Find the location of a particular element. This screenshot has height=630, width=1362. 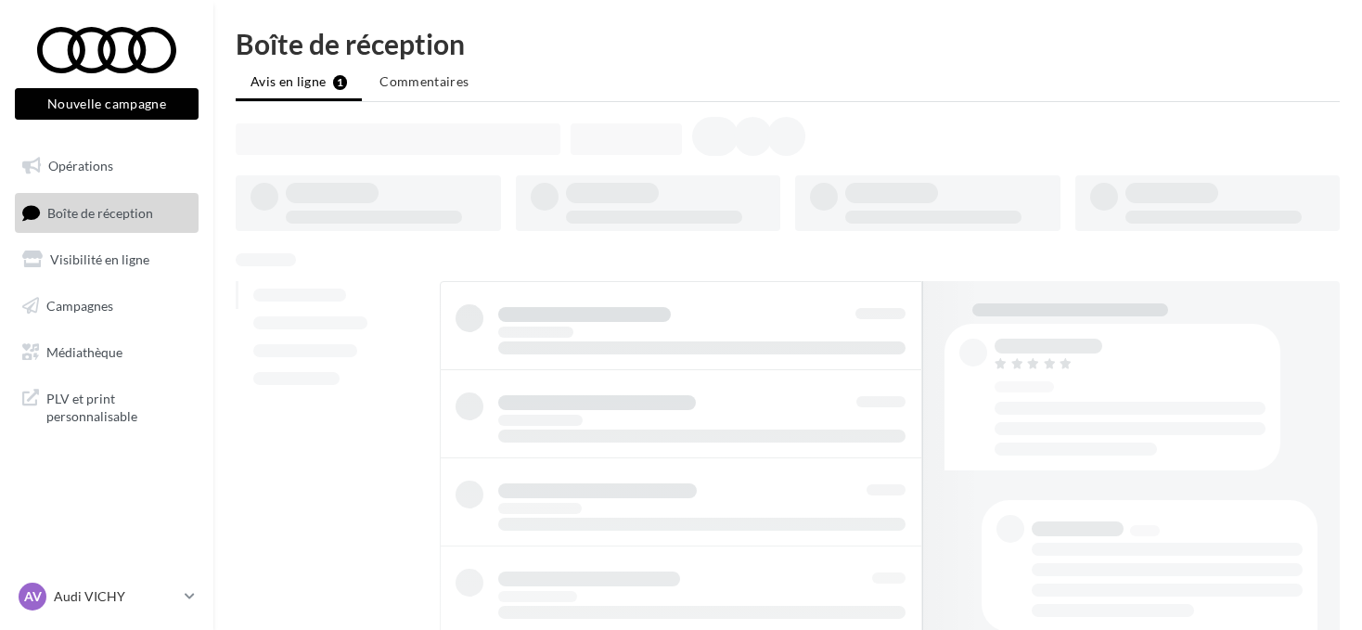

span: Médiathèque is located at coordinates (84, 351).